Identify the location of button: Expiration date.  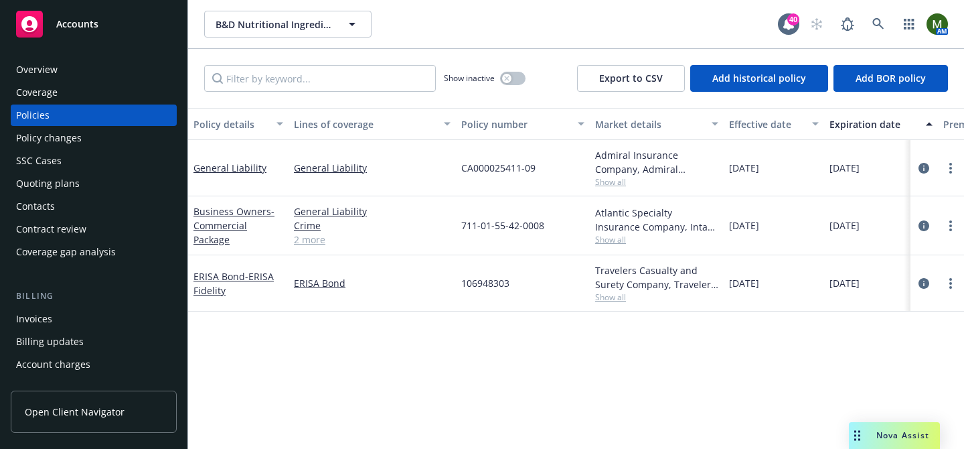
(881, 124).